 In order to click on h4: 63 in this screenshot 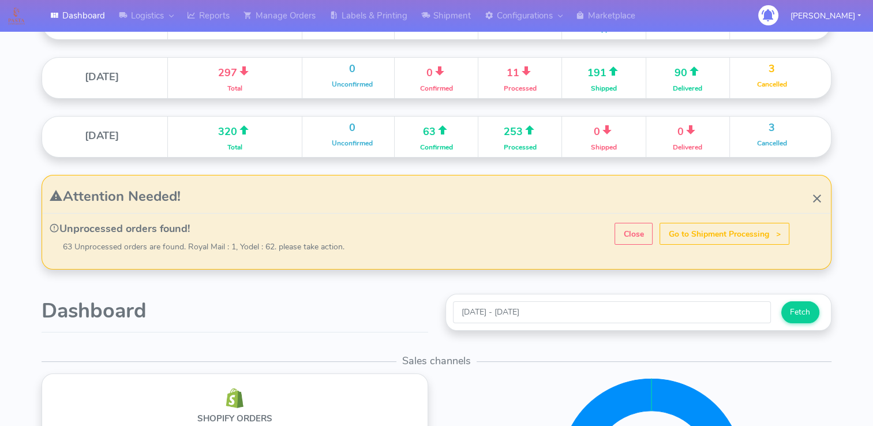, I will do `click(436, 130)`.